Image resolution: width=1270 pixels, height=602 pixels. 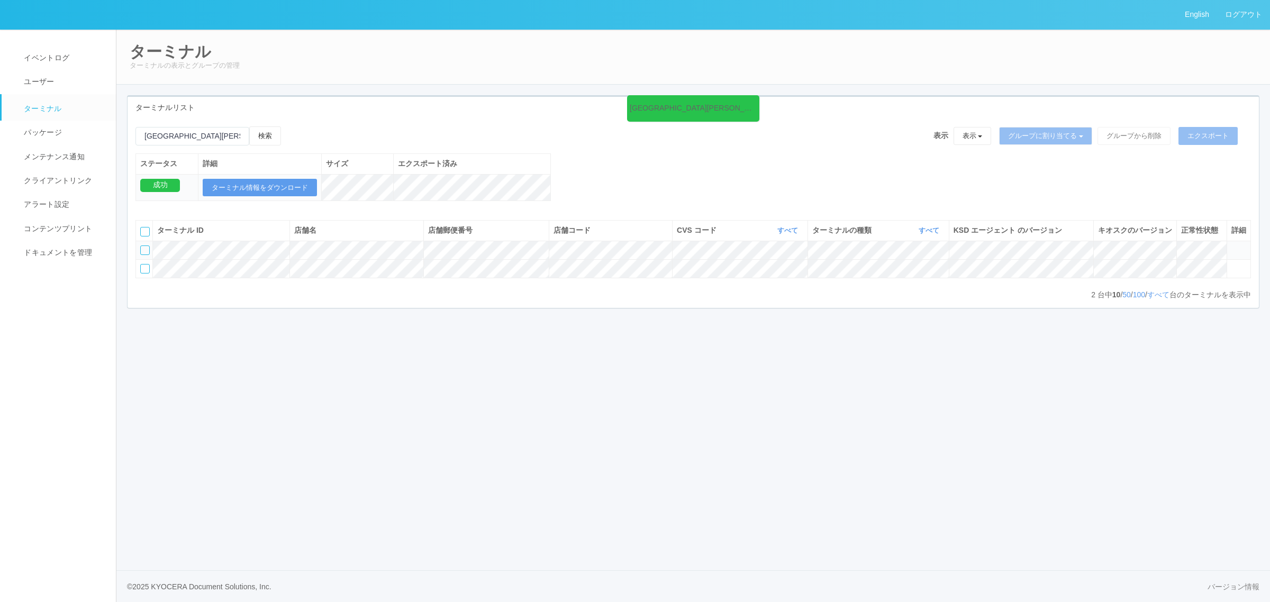 What do you see at coordinates (1008, 230) in the screenshot?
I see `span: KSD エージェント のバージョン` at bounding box center [1008, 230].